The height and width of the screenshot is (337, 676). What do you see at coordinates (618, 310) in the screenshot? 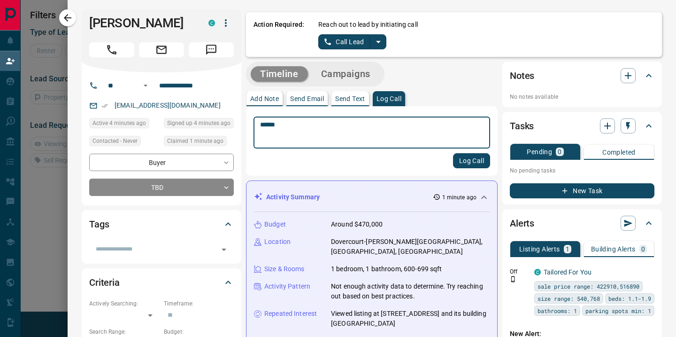
I see `span: parking spots min: 1` at bounding box center [618, 310].